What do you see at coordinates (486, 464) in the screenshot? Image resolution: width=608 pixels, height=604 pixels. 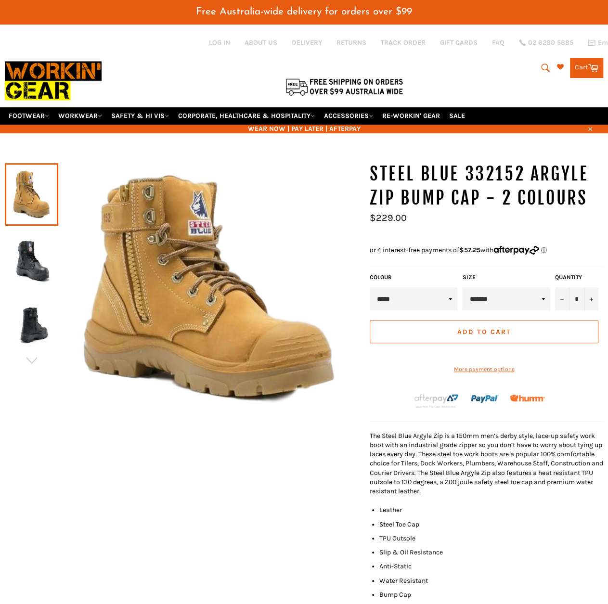 I see `span: The Steel Blue Argyle Zip is a 150mm men’s derby style, lace-up safety work boot with an industri...` at bounding box center [486, 464].